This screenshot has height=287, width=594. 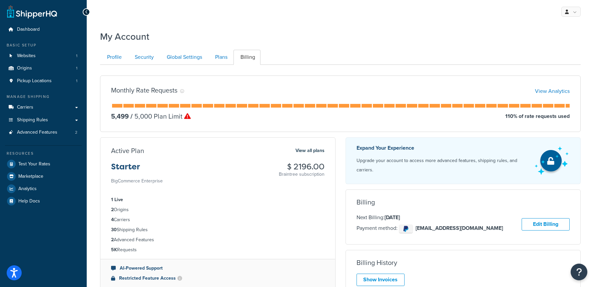 I want to click on a: Websites 1, so click(x=43, y=56).